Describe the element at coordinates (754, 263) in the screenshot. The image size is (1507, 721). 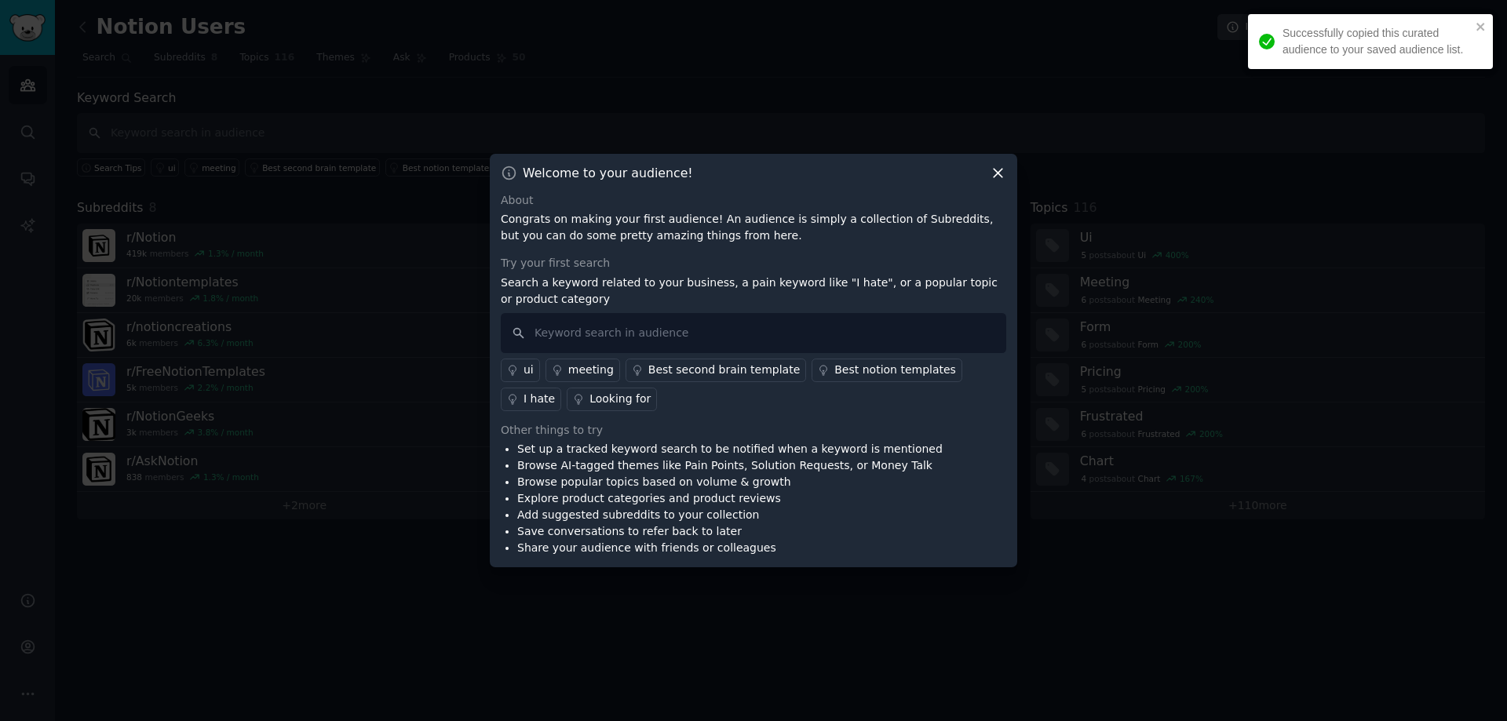
I see `div: Try your first search` at that location.